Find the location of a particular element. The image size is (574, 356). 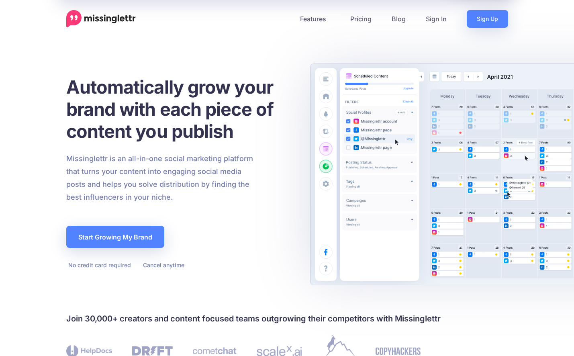

p: Missinglettr is an all-in-one social marketing platform that turns your content into engaging soc... is located at coordinates (160, 178).